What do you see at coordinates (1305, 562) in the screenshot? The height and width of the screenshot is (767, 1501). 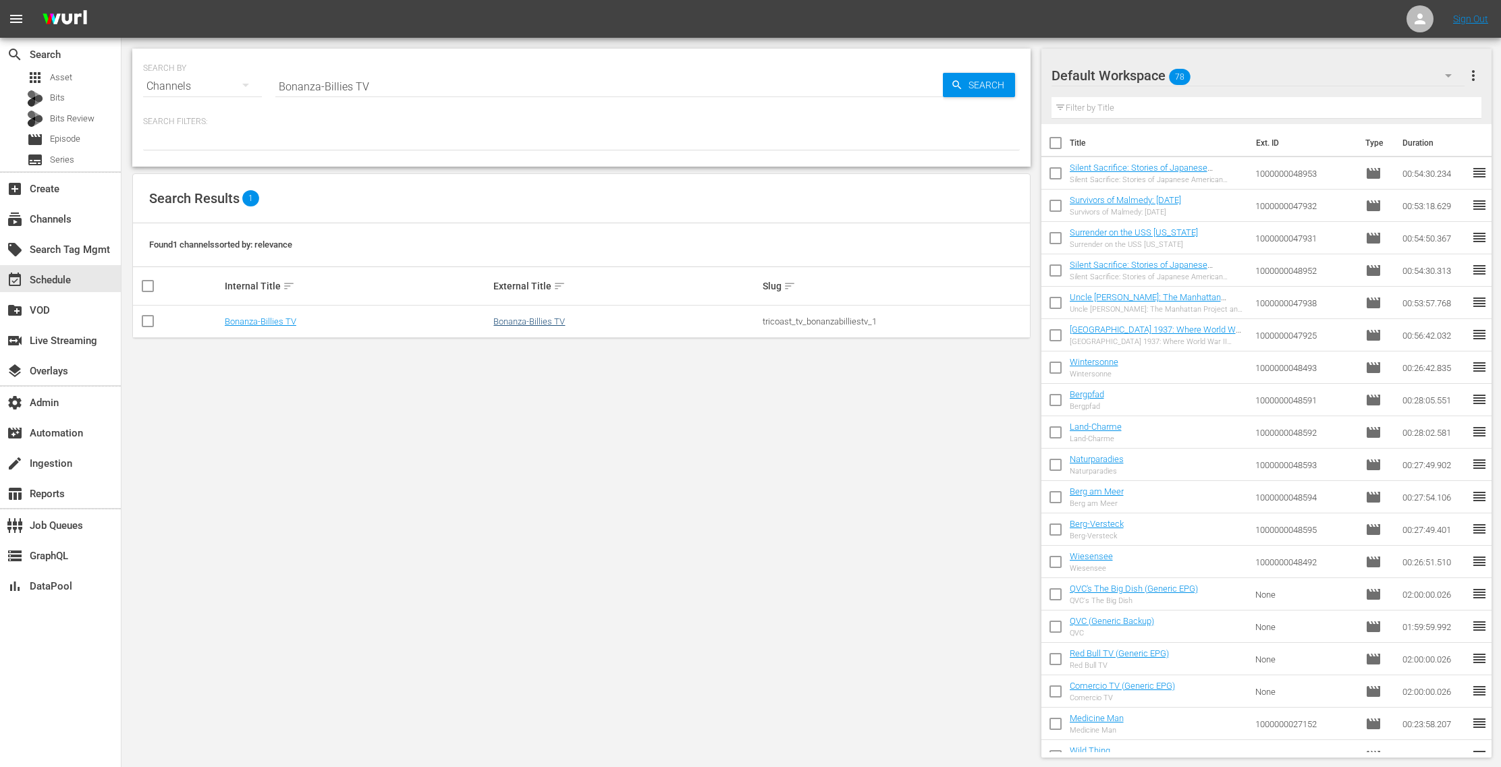 I see `td: 1000000048492` at bounding box center [1305, 562].